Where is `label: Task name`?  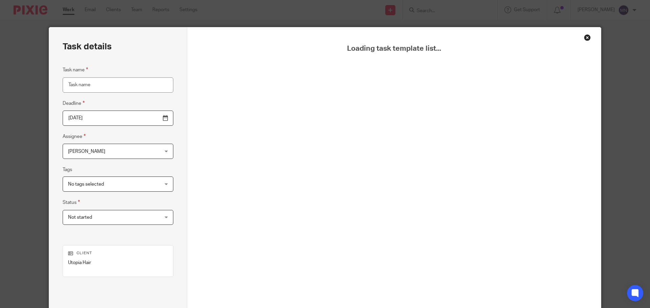 label: Task name is located at coordinates (75, 70).